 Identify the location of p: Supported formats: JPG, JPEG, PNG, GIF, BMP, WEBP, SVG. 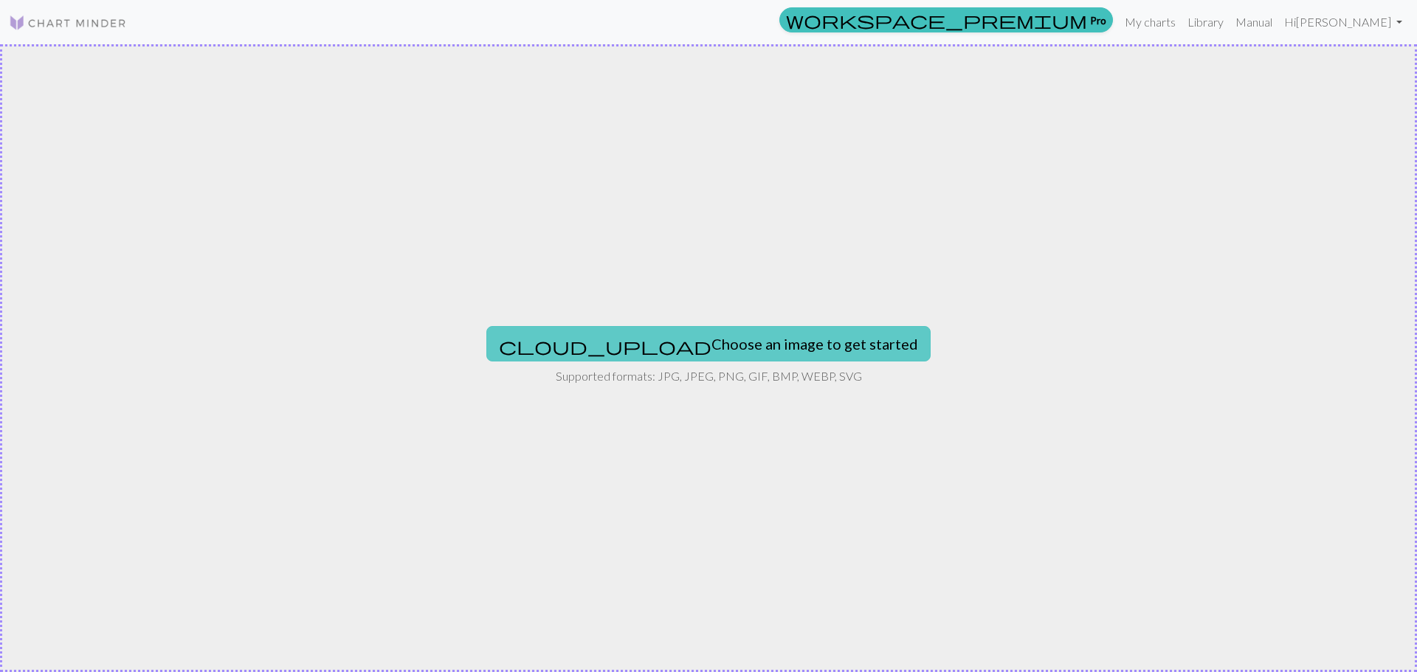
(708, 376).